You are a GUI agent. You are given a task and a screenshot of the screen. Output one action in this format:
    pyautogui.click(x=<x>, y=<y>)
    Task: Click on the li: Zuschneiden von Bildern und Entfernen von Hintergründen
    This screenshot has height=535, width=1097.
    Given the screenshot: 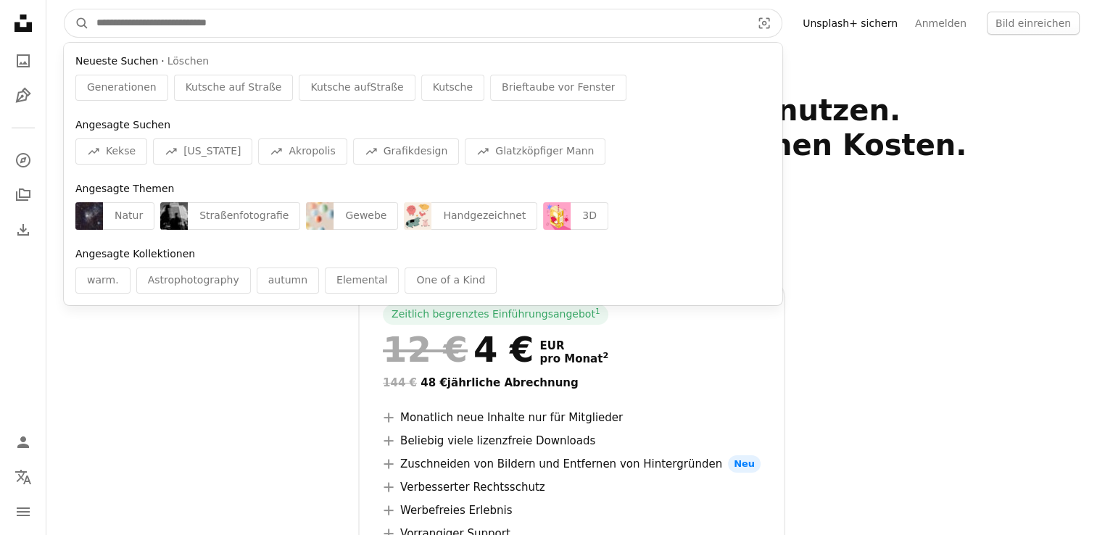 What is the action you would take?
    pyautogui.click(x=572, y=464)
    